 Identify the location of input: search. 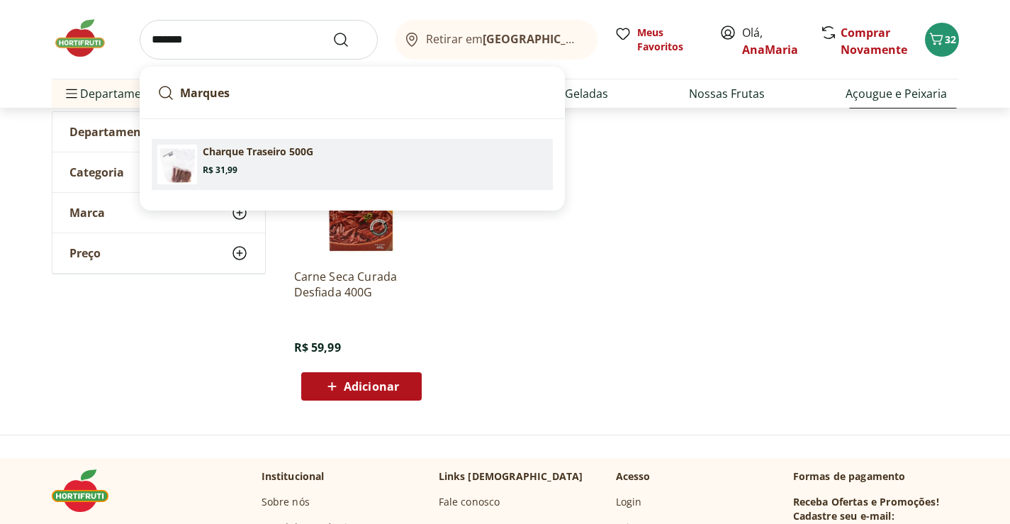
(259, 40).